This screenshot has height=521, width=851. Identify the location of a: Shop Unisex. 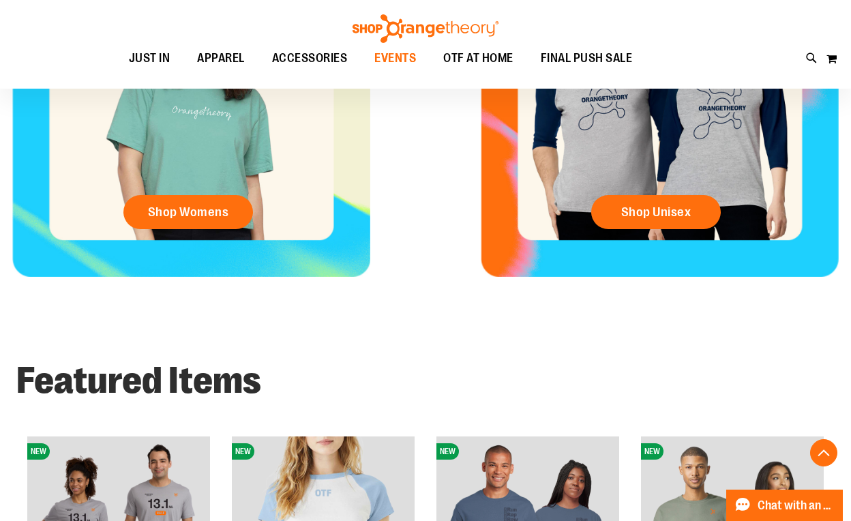
(656, 212).